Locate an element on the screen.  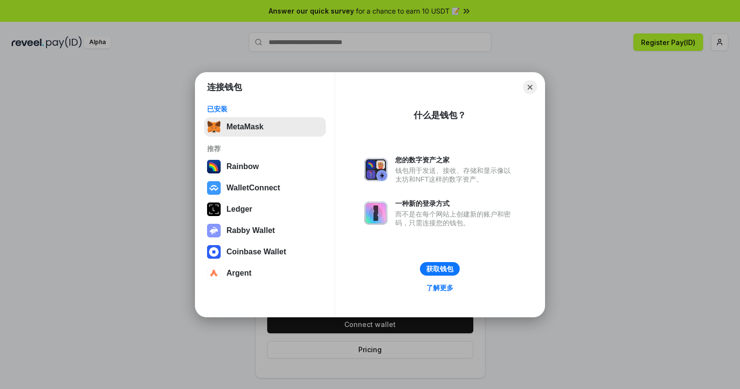
button: Argent is located at coordinates (265, 273).